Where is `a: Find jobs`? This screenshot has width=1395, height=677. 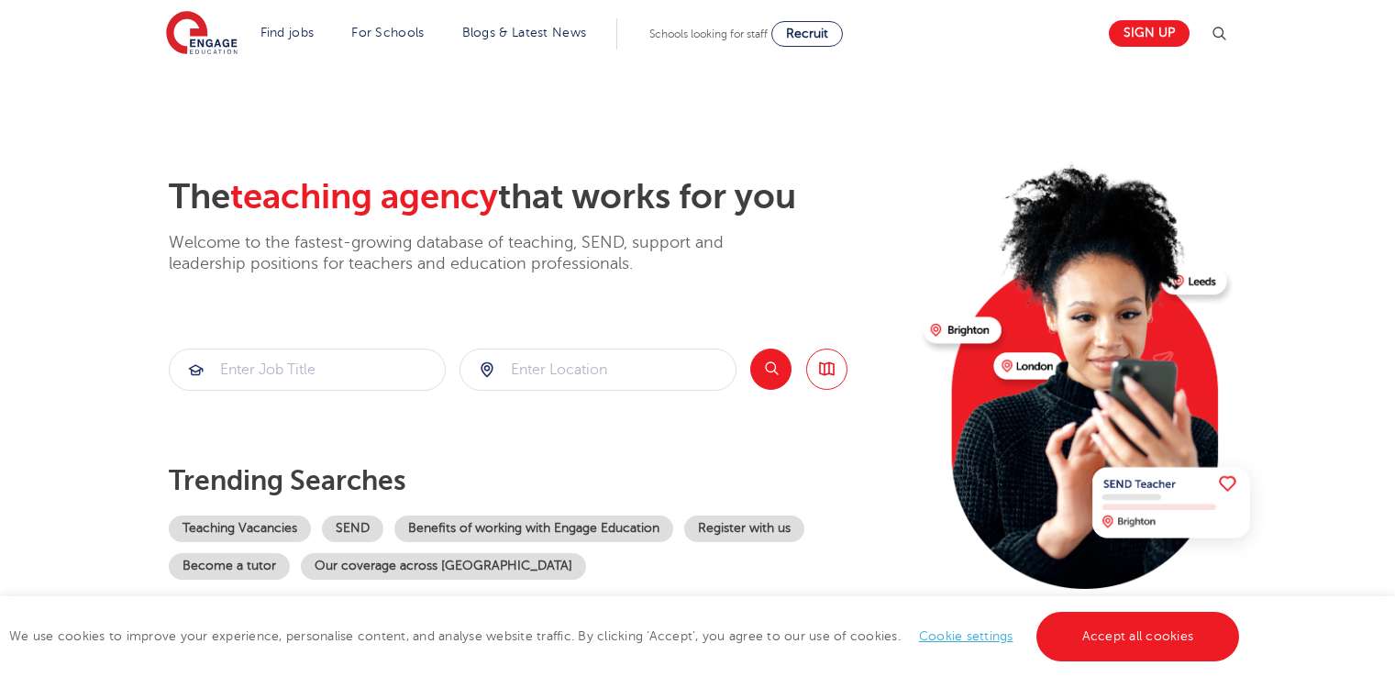
a: Find jobs is located at coordinates (287, 32).